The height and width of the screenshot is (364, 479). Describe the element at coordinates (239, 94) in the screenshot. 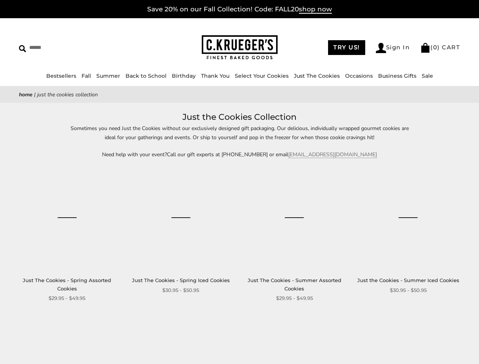

I see `nav: breadcrumbs` at that location.